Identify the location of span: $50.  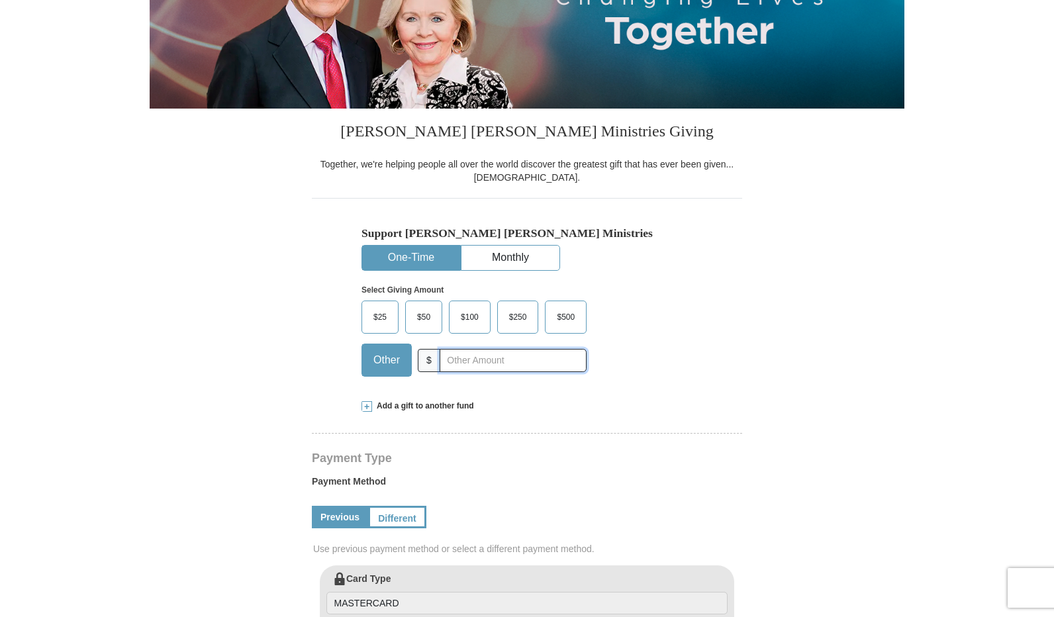
(424, 317).